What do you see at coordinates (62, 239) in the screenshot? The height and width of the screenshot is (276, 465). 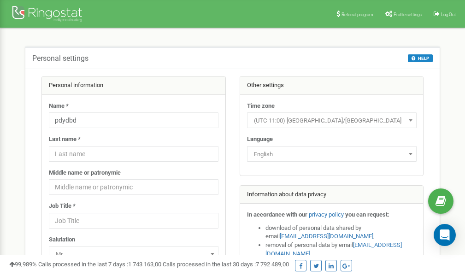 I see `label: Salutation` at bounding box center [62, 239].